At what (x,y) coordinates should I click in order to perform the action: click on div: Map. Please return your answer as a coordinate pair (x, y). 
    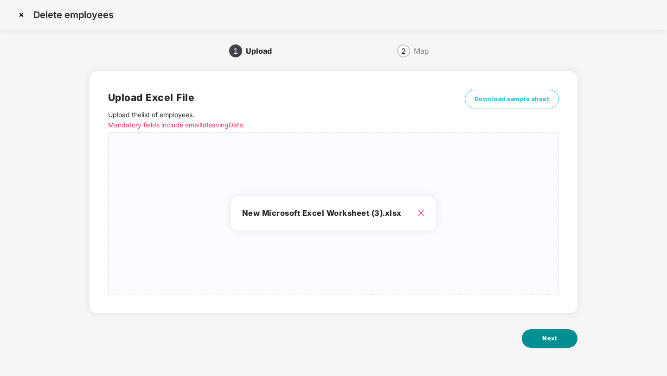
    Looking at the image, I should click on (421, 51).